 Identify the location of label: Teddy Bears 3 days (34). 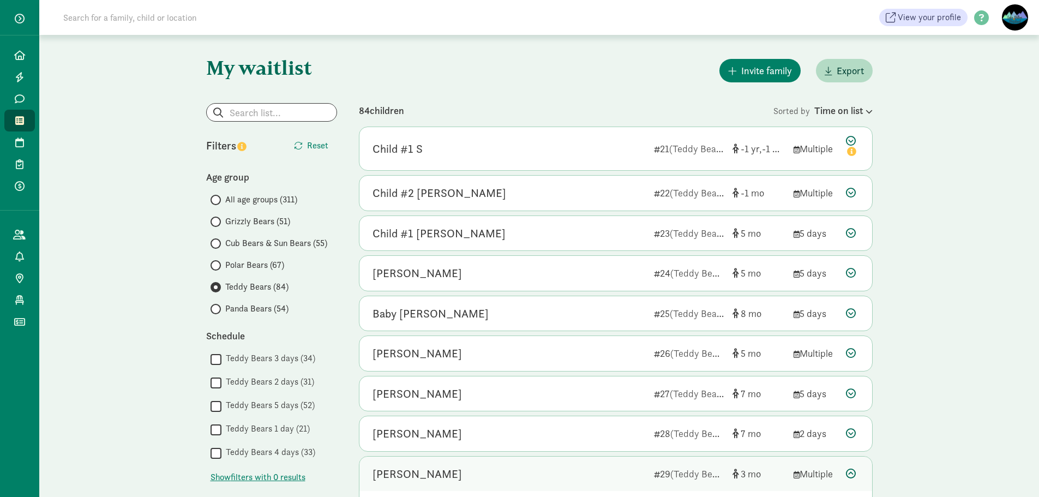
(268, 358).